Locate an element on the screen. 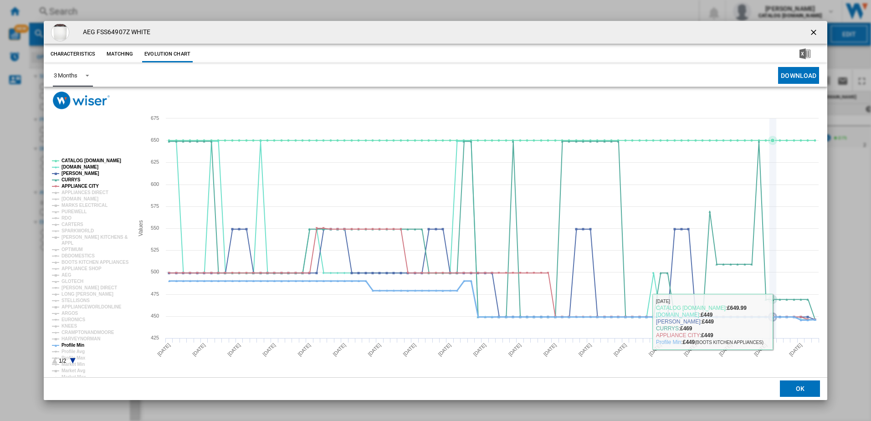 The image size is (871, 421). tspan: HARVEYNORMAN is located at coordinates (81, 339).